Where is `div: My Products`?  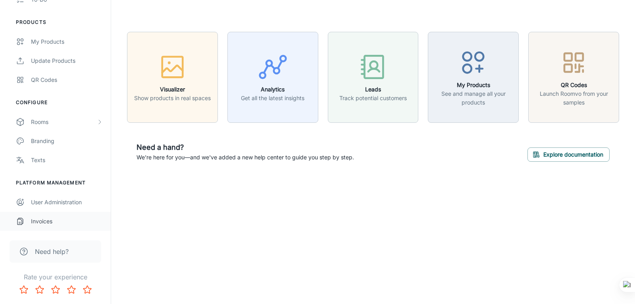 div: My Products is located at coordinates (67, 42).